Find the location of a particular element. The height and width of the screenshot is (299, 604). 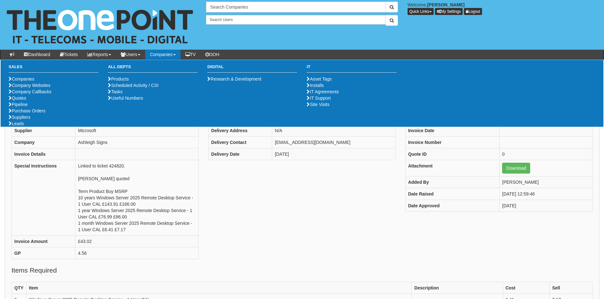

a: Installs is located at coordinates (315, 85).